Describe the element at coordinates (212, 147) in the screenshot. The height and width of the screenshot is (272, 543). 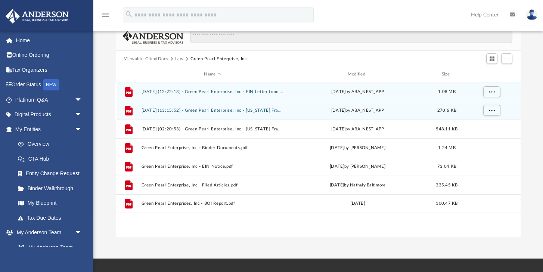
I see `button: Green Pearl Enterprise, Inc - Binder Documents.pdf` at that location.